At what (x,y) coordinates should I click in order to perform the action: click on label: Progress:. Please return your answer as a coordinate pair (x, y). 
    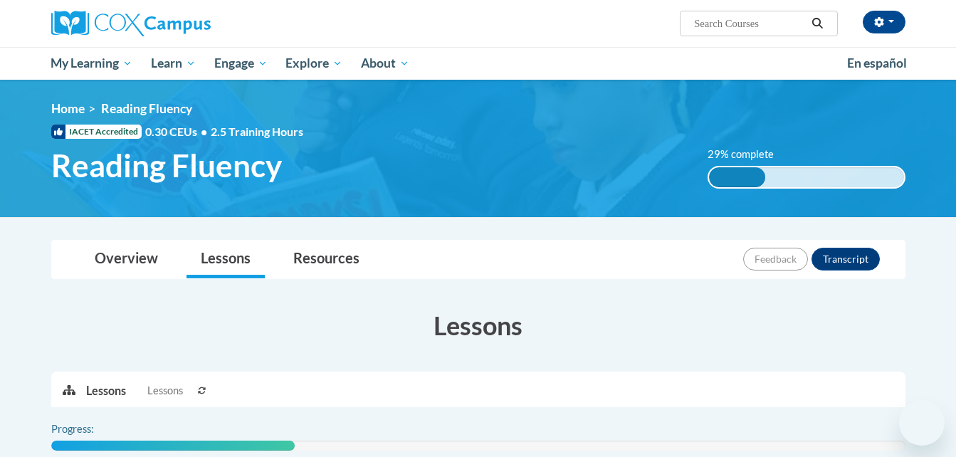
    Looking at the image, I should click on (92, 429).